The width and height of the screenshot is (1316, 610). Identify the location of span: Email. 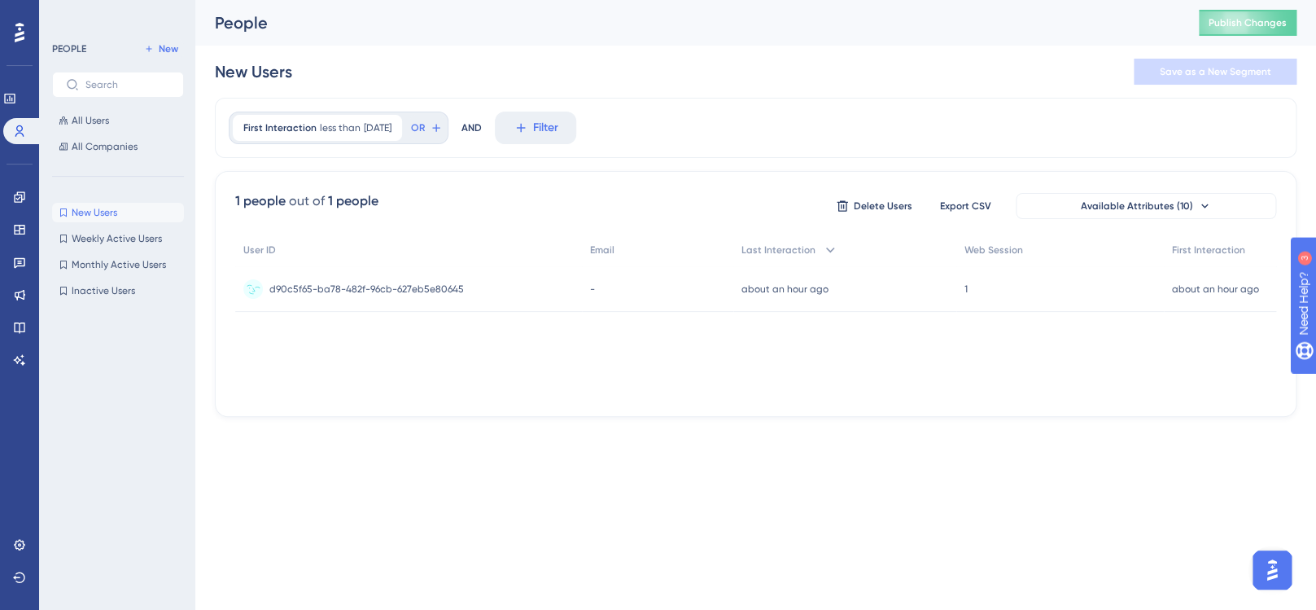
(602, 250).